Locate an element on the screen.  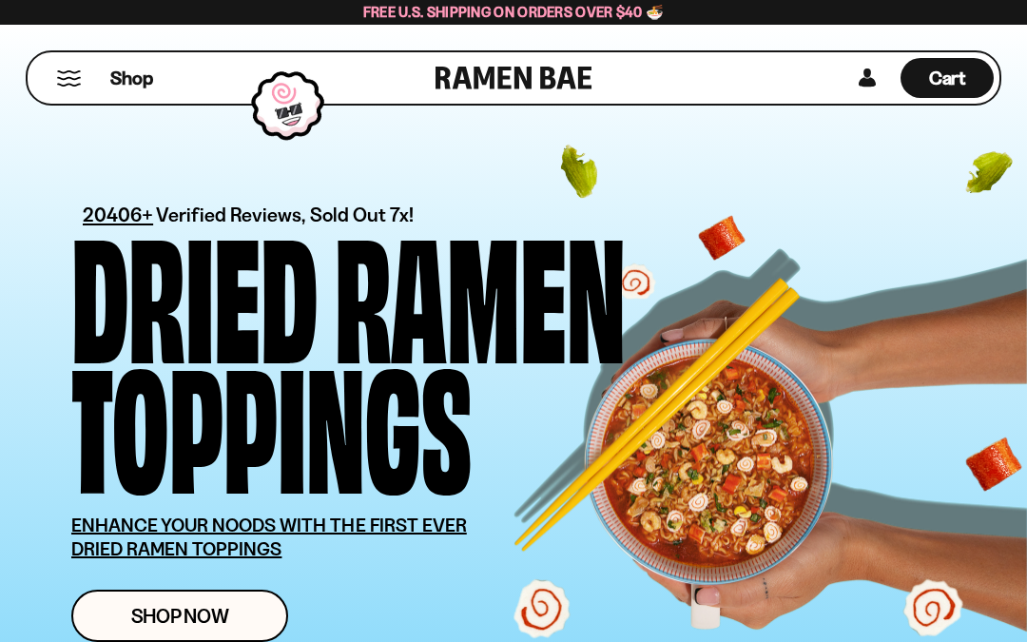
div: Dried is located at coordinates (194, 289).